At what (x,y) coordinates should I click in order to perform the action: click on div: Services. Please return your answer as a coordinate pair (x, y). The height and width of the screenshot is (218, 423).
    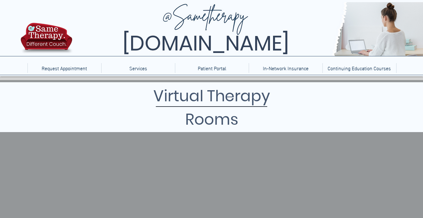
    Looking at the image, I should click on (138, 68).